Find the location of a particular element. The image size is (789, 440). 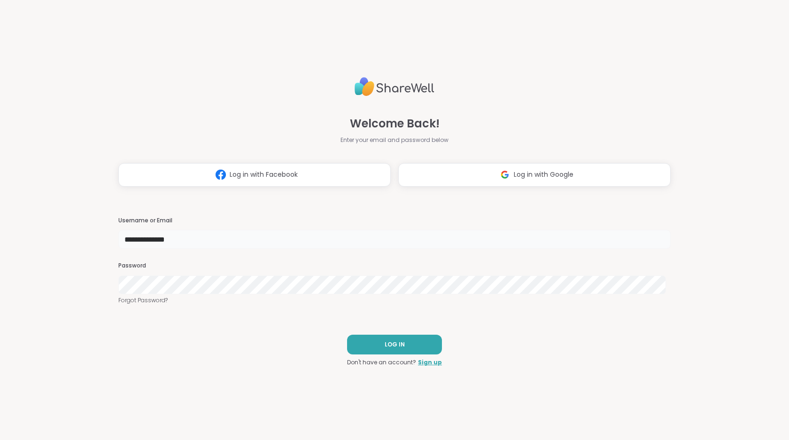

span: Don't have an account? is located at coordinates (381, 362).